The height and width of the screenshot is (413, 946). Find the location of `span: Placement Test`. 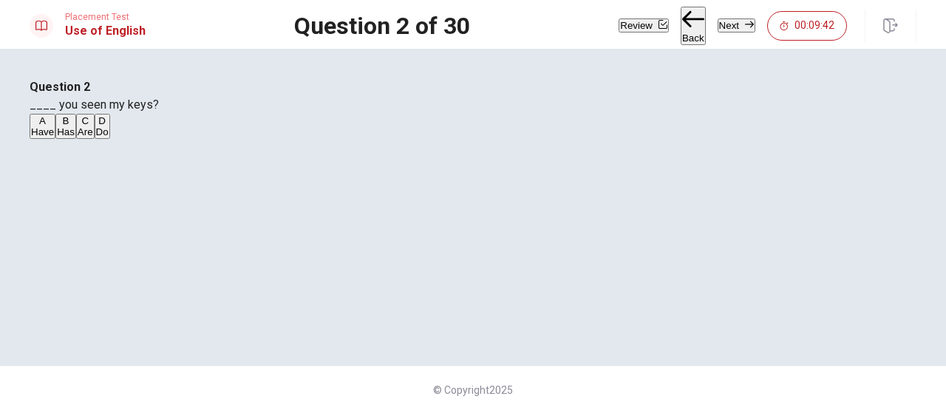

span: Placement Test is located at coordinates (105, 17).